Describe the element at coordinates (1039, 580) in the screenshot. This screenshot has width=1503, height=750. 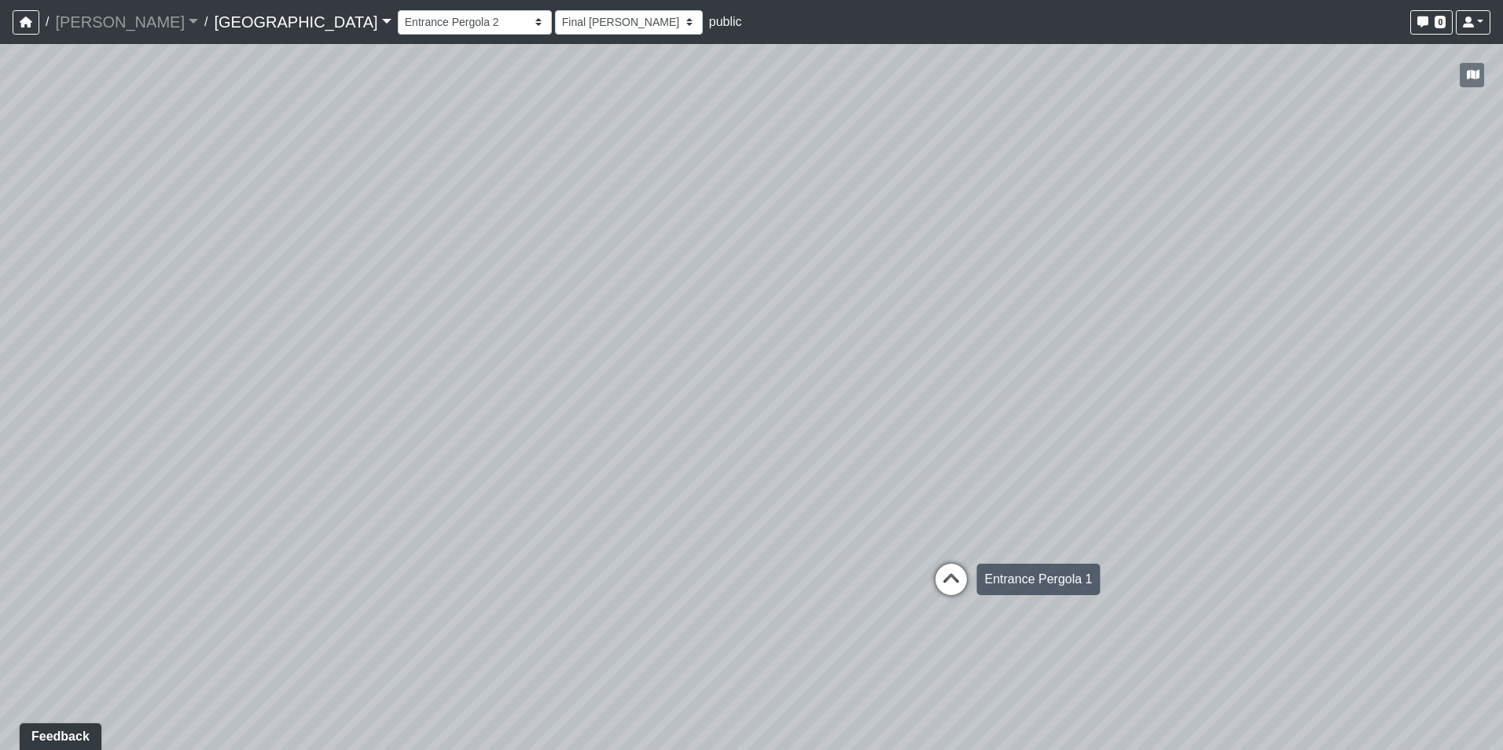
I see `div: Entrance Pergola 1` at that location.